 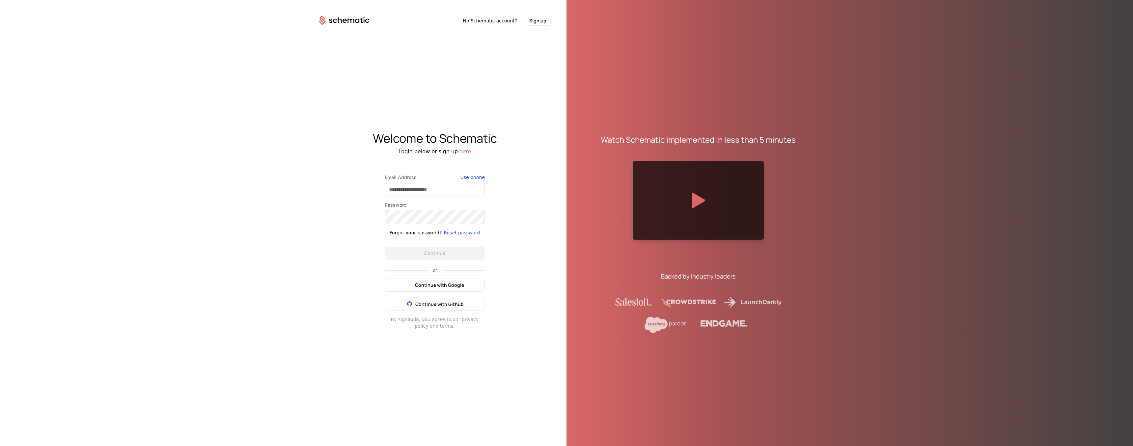 I want to click on div: Welcome to Schematic, so click(x=435, y=138).